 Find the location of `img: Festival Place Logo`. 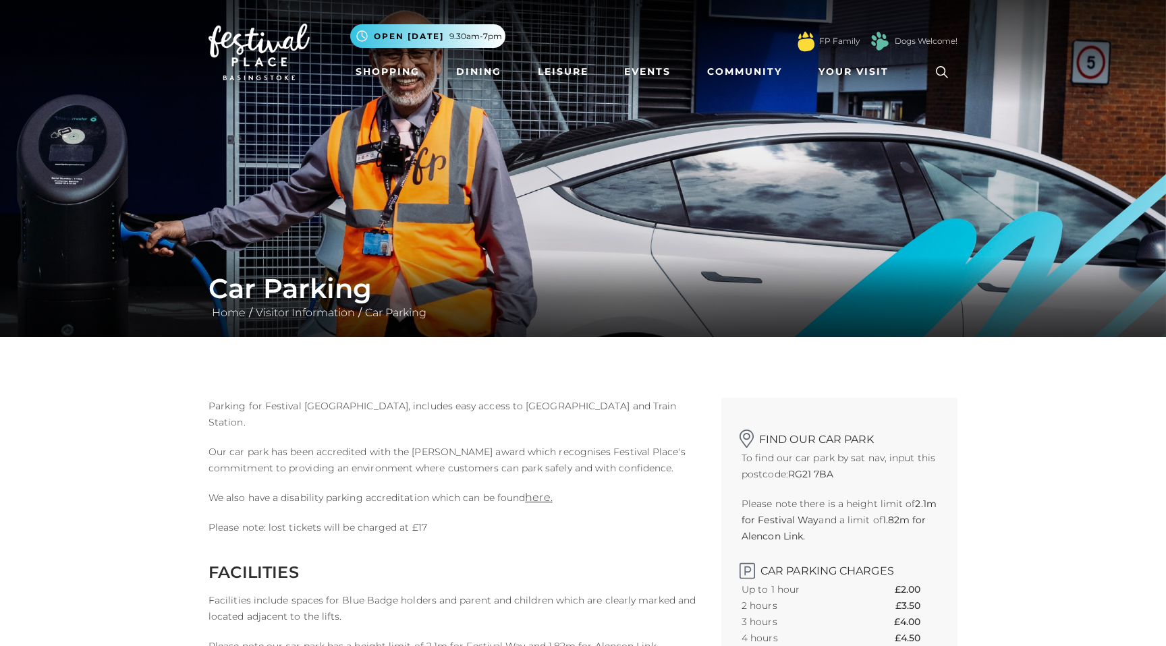

img: Festival Place Logo is located at coordinates (259, 52).